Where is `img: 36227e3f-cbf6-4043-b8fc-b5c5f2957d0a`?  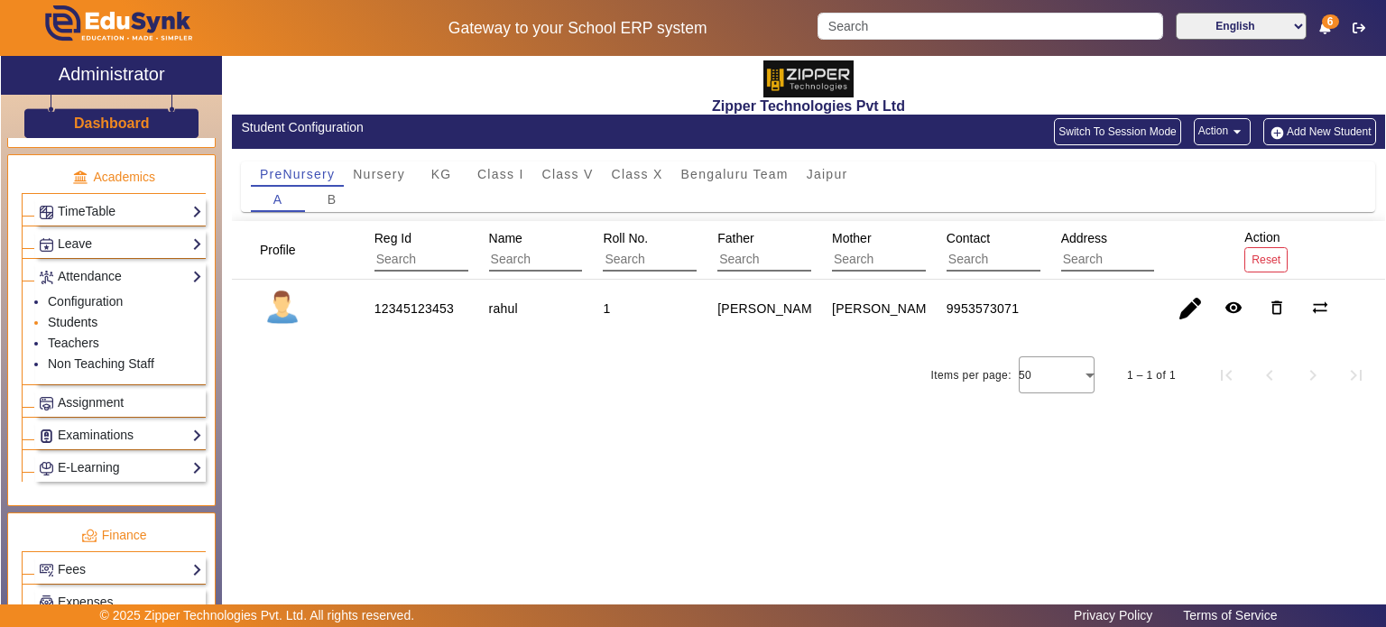
img: 36227e3f-cbf6-4043-b8fc-b5c5f2957d0a is located at coordinates (809, 79).